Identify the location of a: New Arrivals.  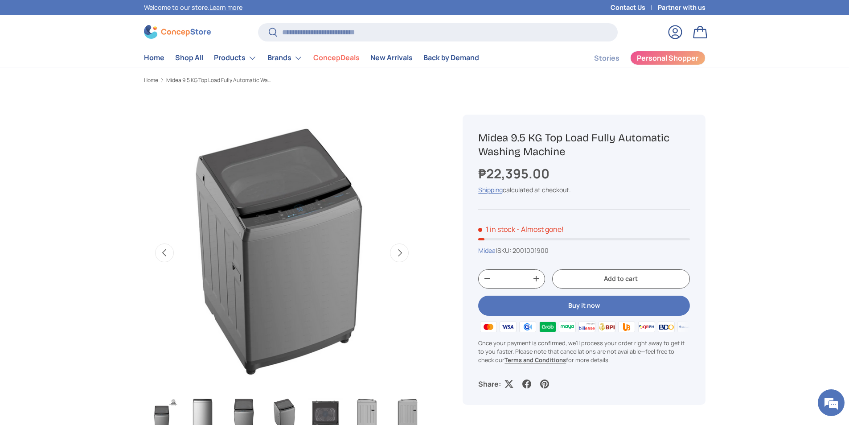
(391, 58).